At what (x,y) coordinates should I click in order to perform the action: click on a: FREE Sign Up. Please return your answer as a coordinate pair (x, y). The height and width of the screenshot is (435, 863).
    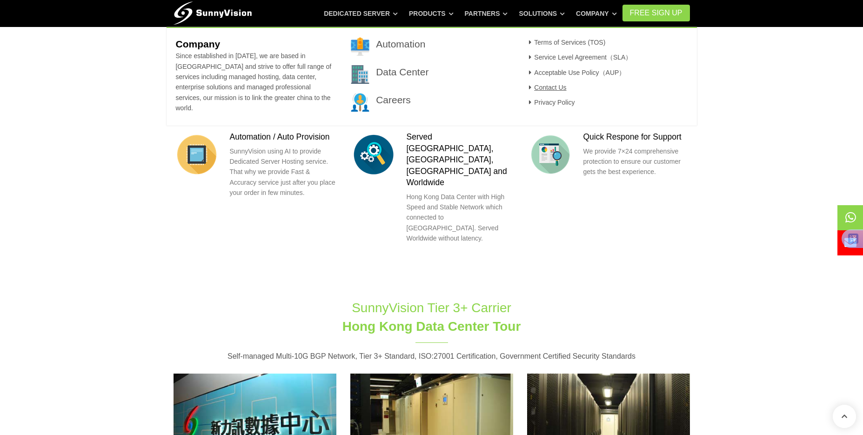
    Looking at the image, I should click on (656, 13).